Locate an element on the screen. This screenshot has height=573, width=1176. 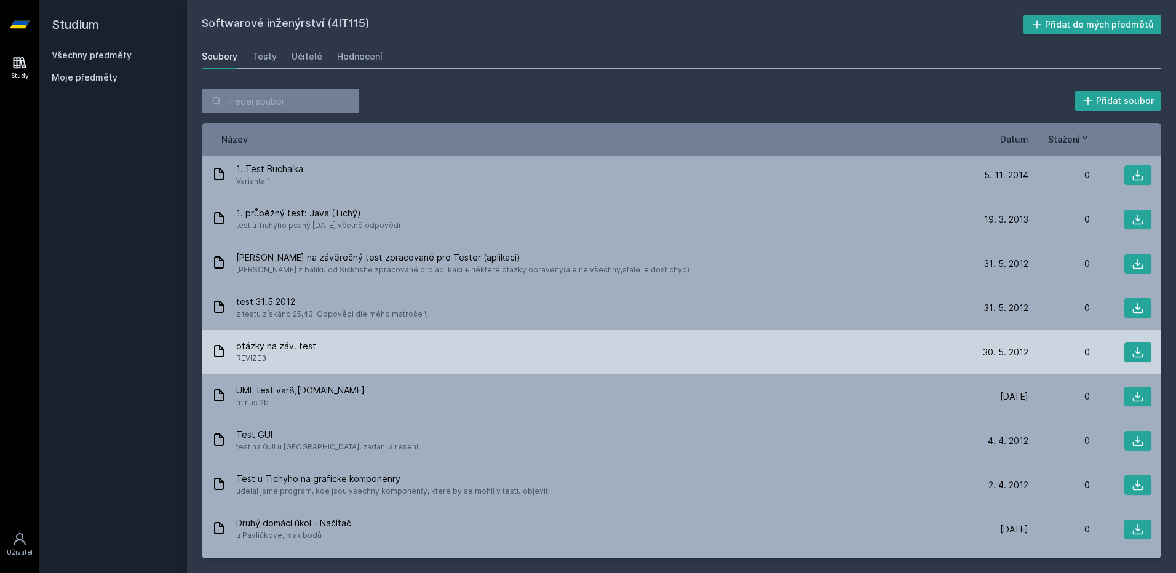
span: otázky na záv. test is located at coordinates (276, 346).